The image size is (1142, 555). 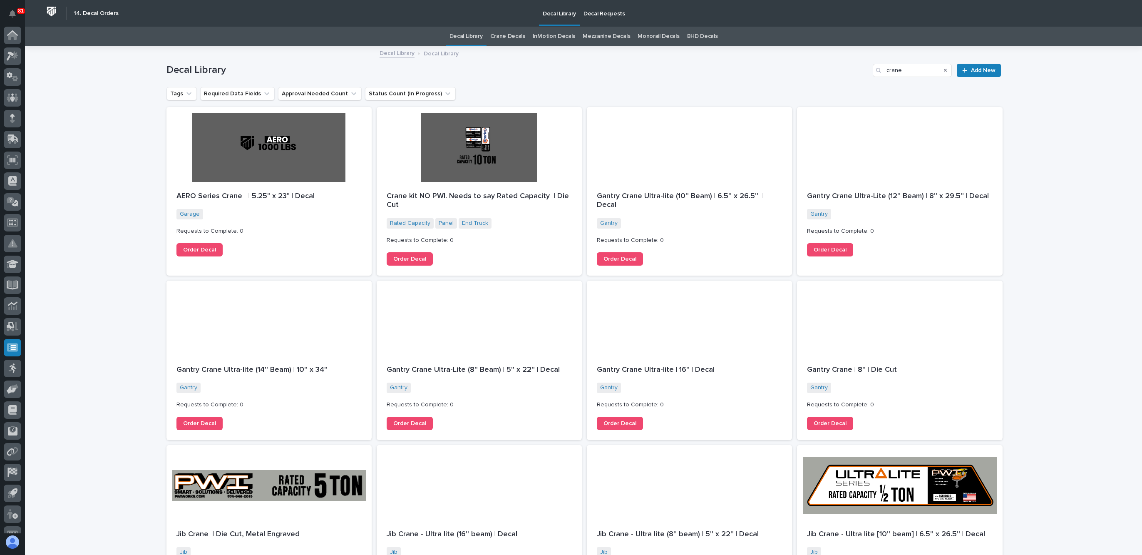 What do you see at coordinates (983, 70) in the screenshot?
I see `span: Add New` at bounding box center [983, 70].